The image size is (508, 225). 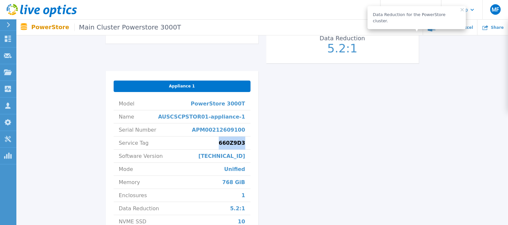 What do you see at coordinates (342, 38) in the screenshot?
I see `p: Data Reduction` at bounding box center [342, 38].